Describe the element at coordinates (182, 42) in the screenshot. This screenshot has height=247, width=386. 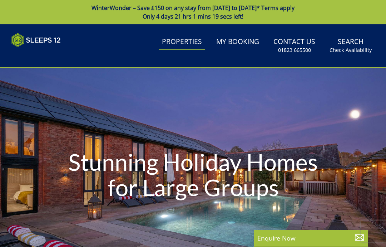
I see `a: Properties` at that location.